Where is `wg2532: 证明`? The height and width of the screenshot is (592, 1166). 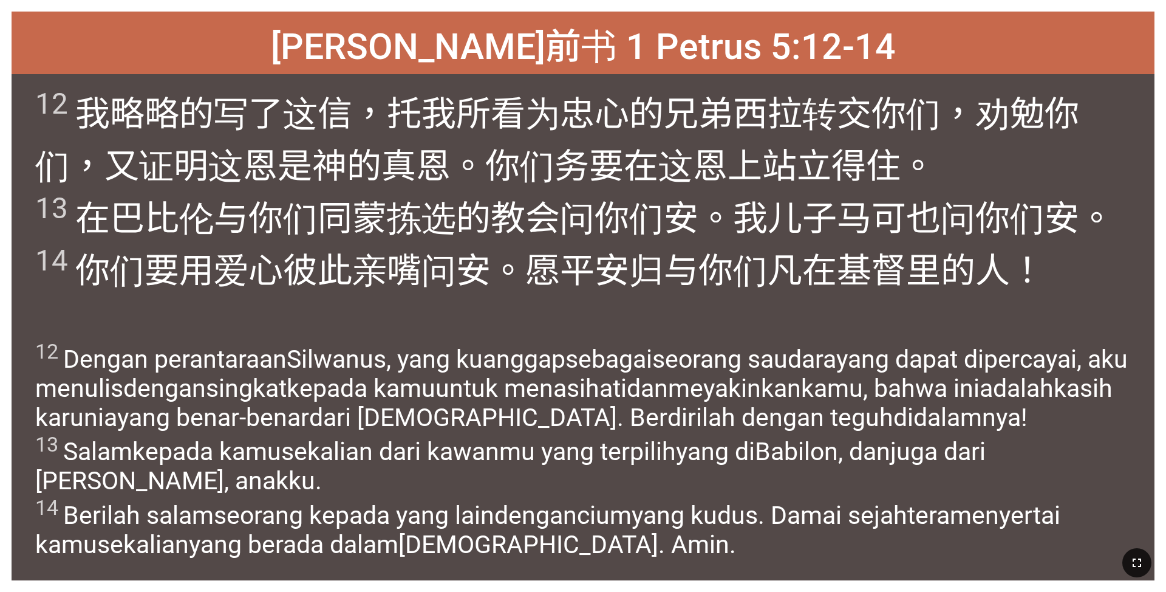 wg2532: 证明 is located at coordinates (575, 218).